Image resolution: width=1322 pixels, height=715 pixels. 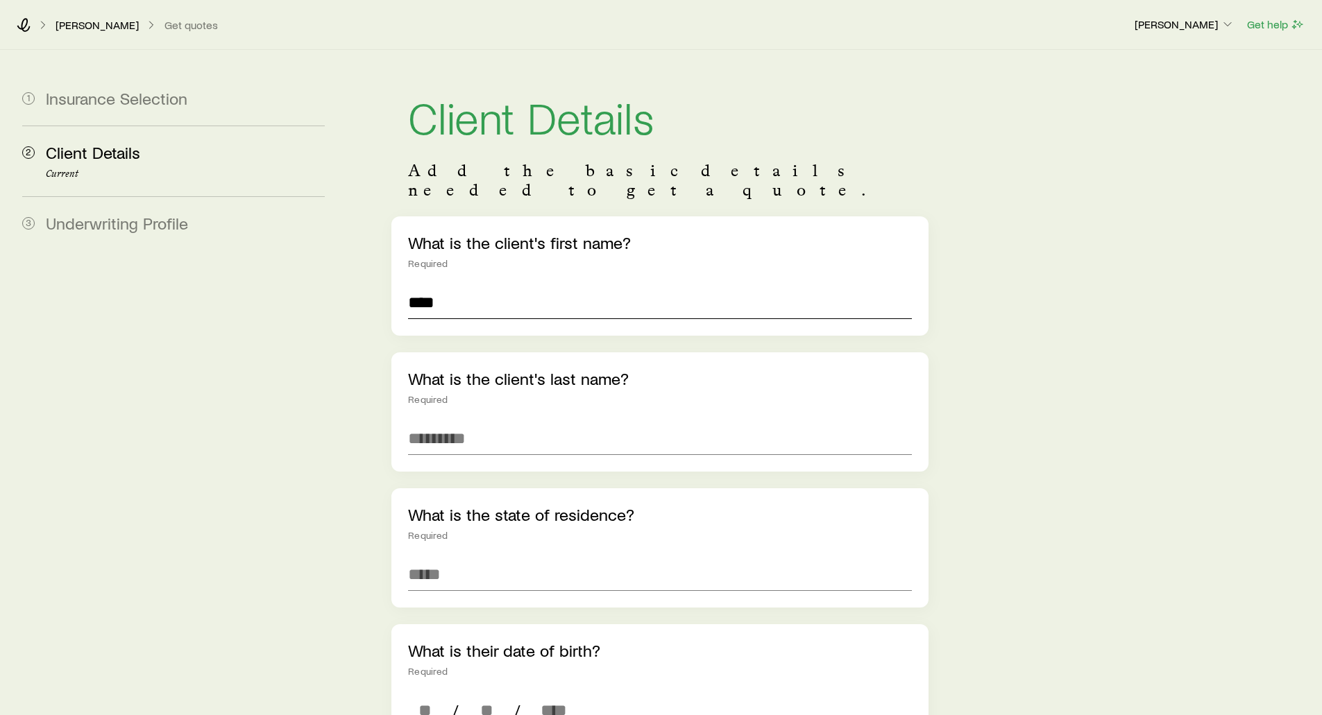 I want to click on button: Get help, so click(x=1275, y=24).